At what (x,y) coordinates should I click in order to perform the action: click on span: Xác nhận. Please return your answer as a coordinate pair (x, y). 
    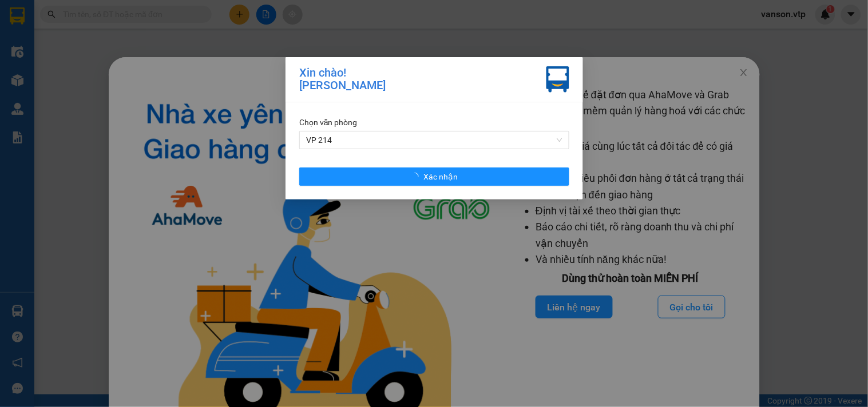
    Looking at the image, I should click on (440, 177).